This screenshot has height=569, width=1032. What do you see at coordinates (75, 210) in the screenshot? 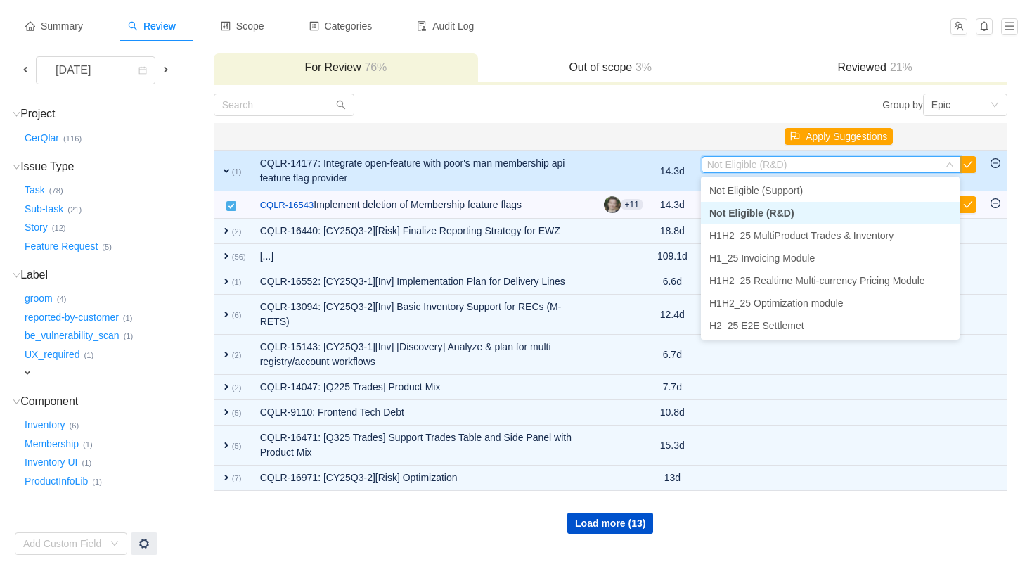
I see `small: (21)` at bounding box center [75, 210].